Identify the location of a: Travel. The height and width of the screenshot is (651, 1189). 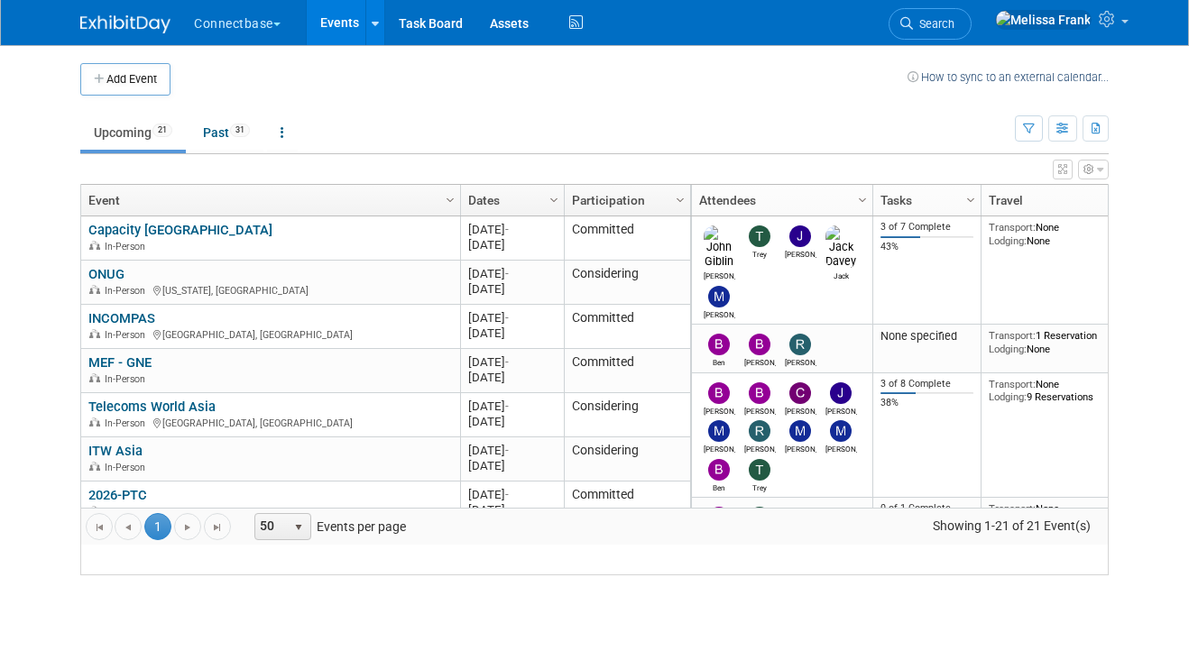
(1051, 200).